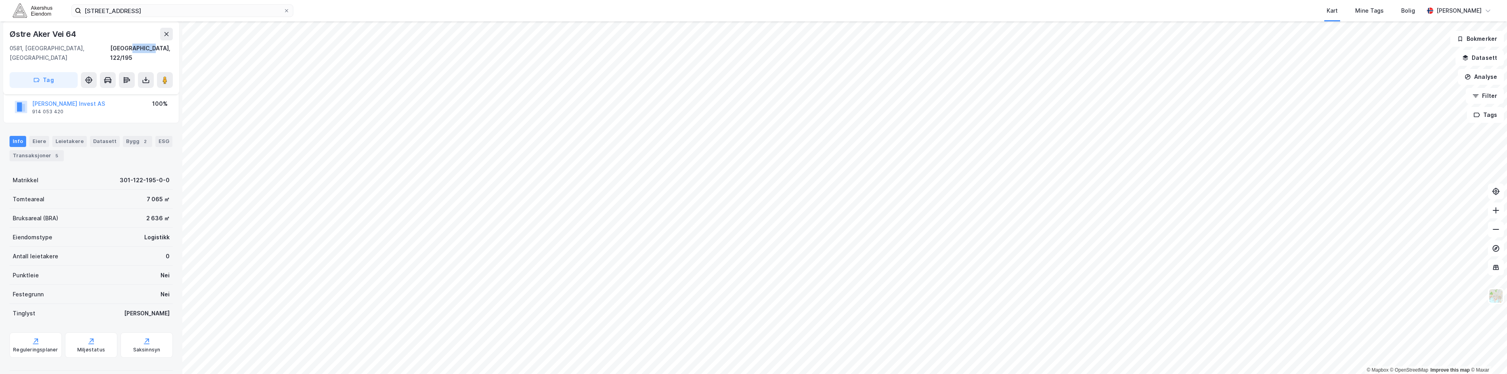  What do you see at coordinates (44, 80) in the screenshot?
I see `button: Tag` at bounding box center [44, 80].